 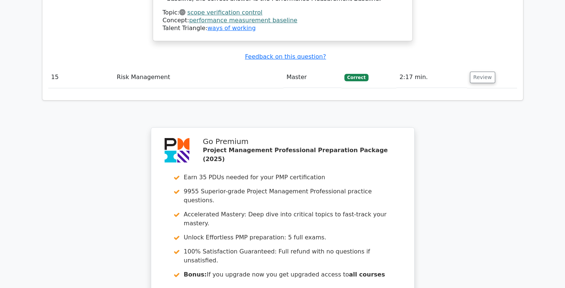 I want to click on td: 15, so click(x=81, y=77).